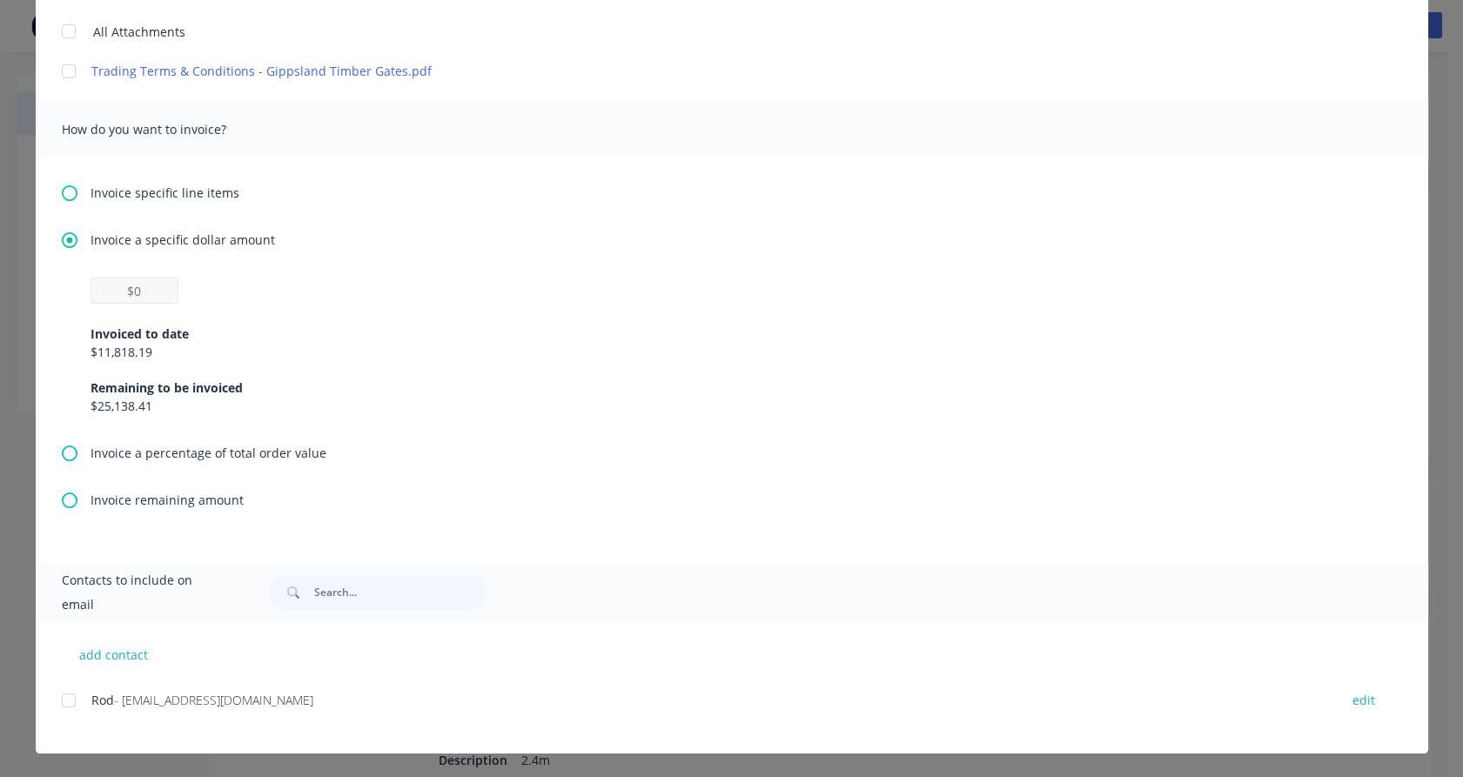 Image resolution: width=1463 pixels, height=777 pixels. I want to click on span: Invoice a percentage of total order value, so click(208, 452).